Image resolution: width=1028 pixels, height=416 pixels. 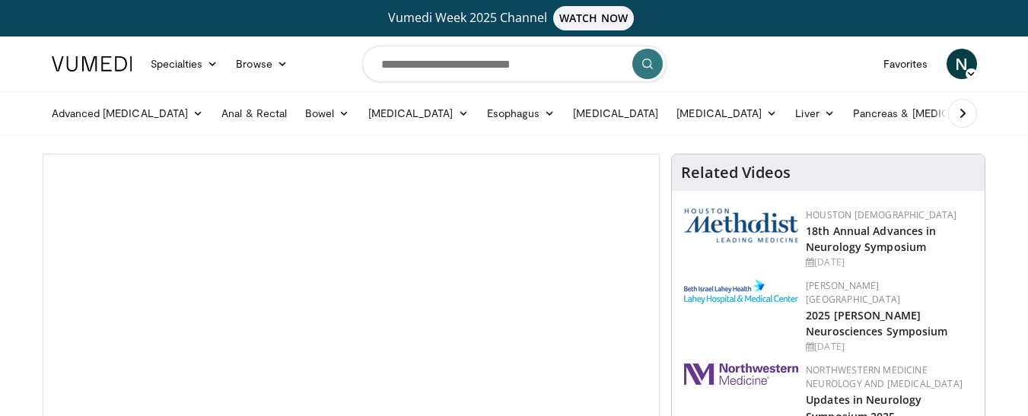 I want to click on a: Esophagus, so click(x=521, y=113).